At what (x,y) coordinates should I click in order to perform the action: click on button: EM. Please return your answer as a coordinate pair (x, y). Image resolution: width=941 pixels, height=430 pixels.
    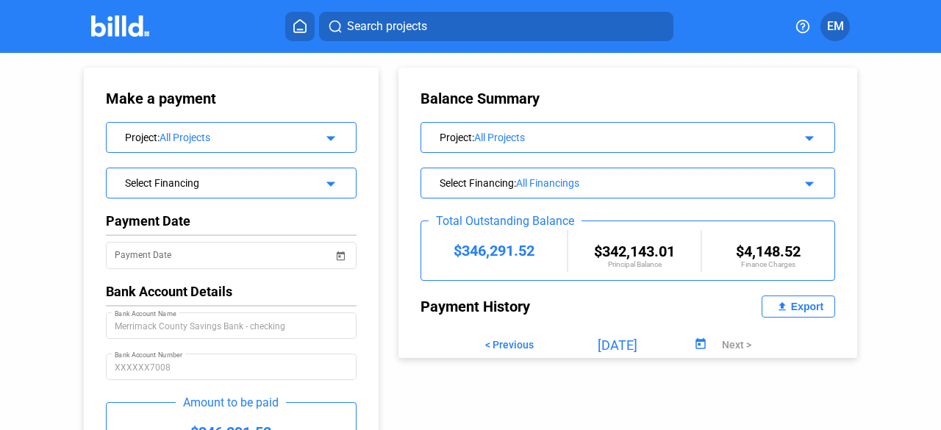
    Looking at the image, I should click on (835, 26).